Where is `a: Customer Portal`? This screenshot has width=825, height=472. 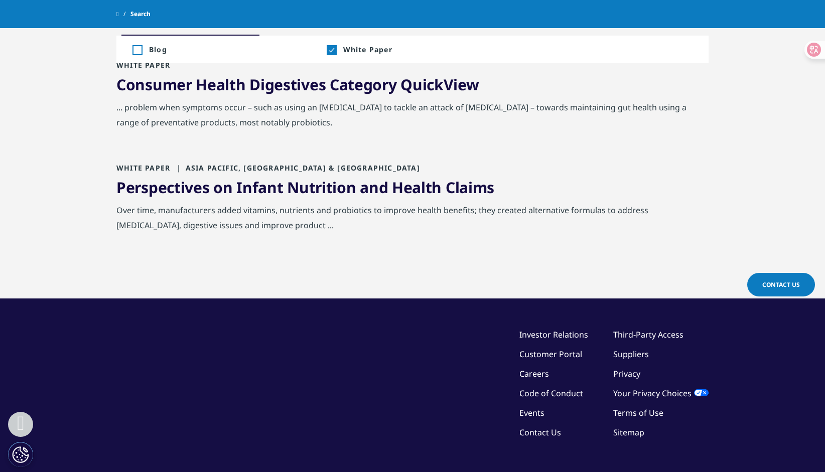 a: Customer Portal is located at coordinates (551, 354).